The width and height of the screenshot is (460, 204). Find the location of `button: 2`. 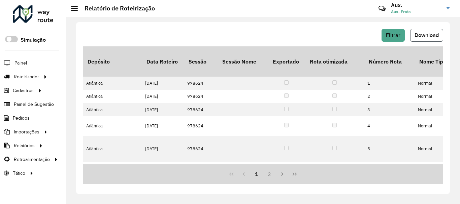

button: 2 is located at coordinates (269, 174).